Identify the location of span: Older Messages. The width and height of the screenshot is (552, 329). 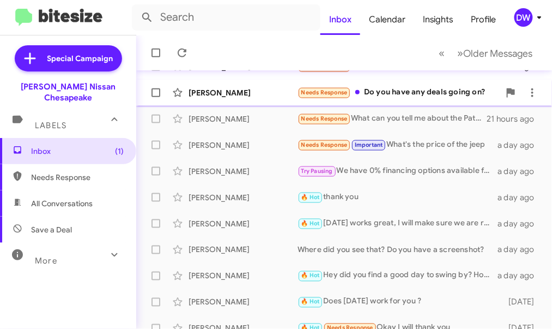
(498, 53).